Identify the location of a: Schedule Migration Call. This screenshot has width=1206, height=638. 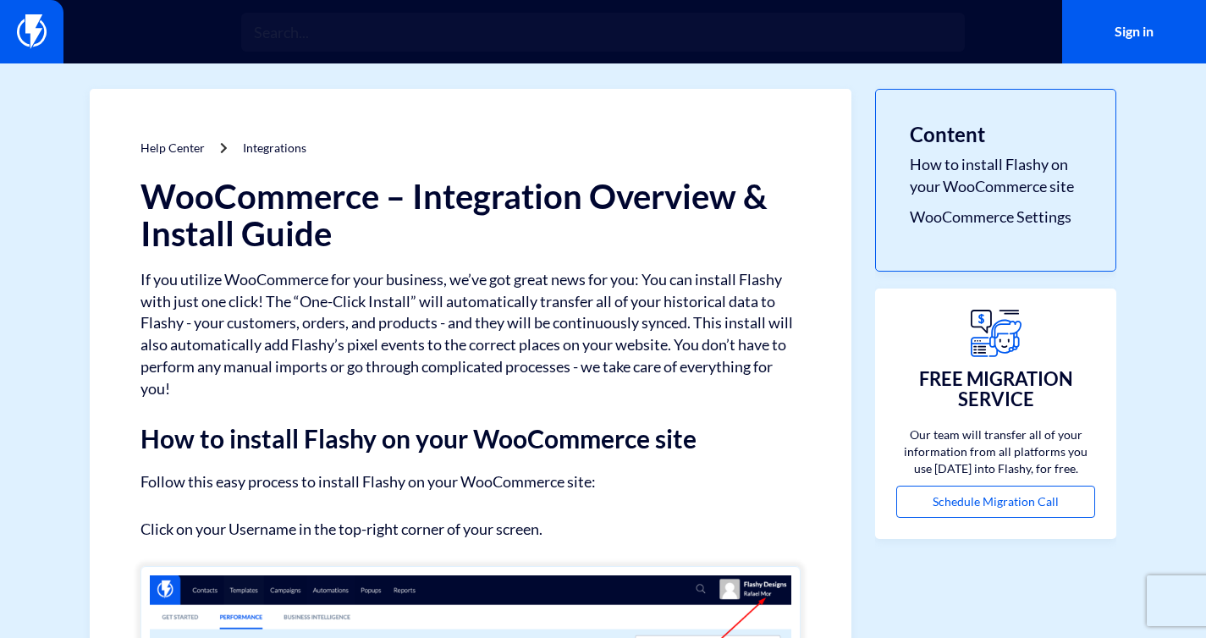
(995, 502).